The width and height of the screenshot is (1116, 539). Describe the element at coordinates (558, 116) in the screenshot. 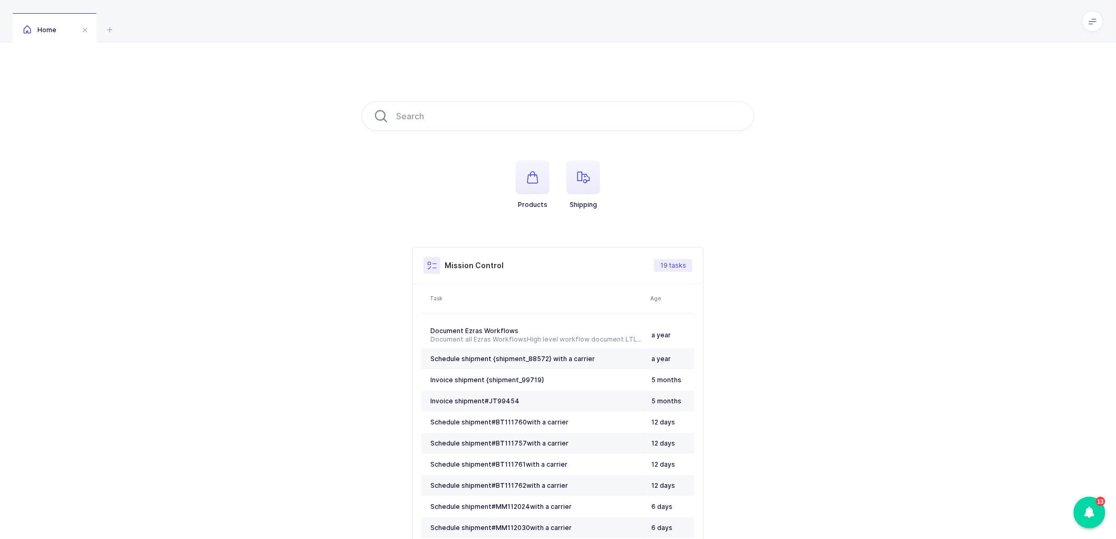

I see `input: Search` at that location.